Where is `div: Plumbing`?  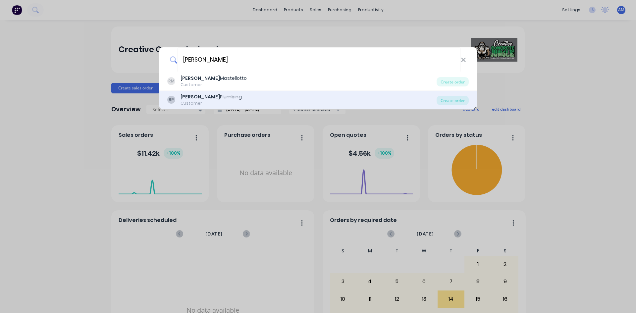
div: Plumbing is located at coordinates (211, 97).